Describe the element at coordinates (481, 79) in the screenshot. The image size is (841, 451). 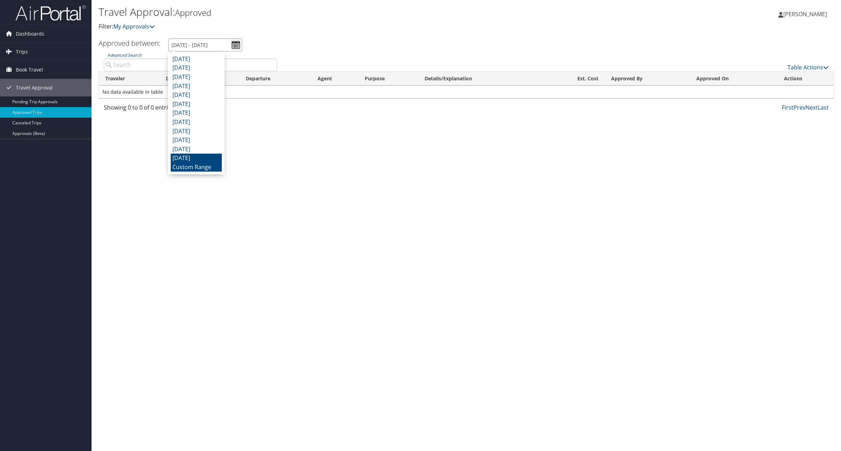
I see `th: Details/Explanation` at that location.